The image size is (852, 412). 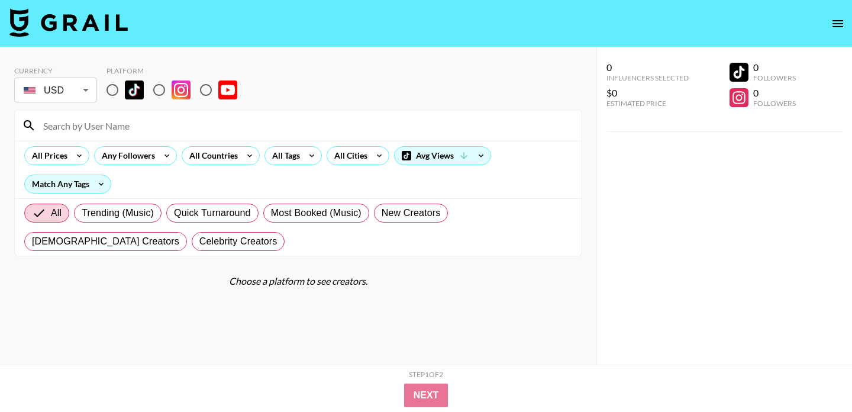 I want to click on div: USD, so click(x=56, y=90).